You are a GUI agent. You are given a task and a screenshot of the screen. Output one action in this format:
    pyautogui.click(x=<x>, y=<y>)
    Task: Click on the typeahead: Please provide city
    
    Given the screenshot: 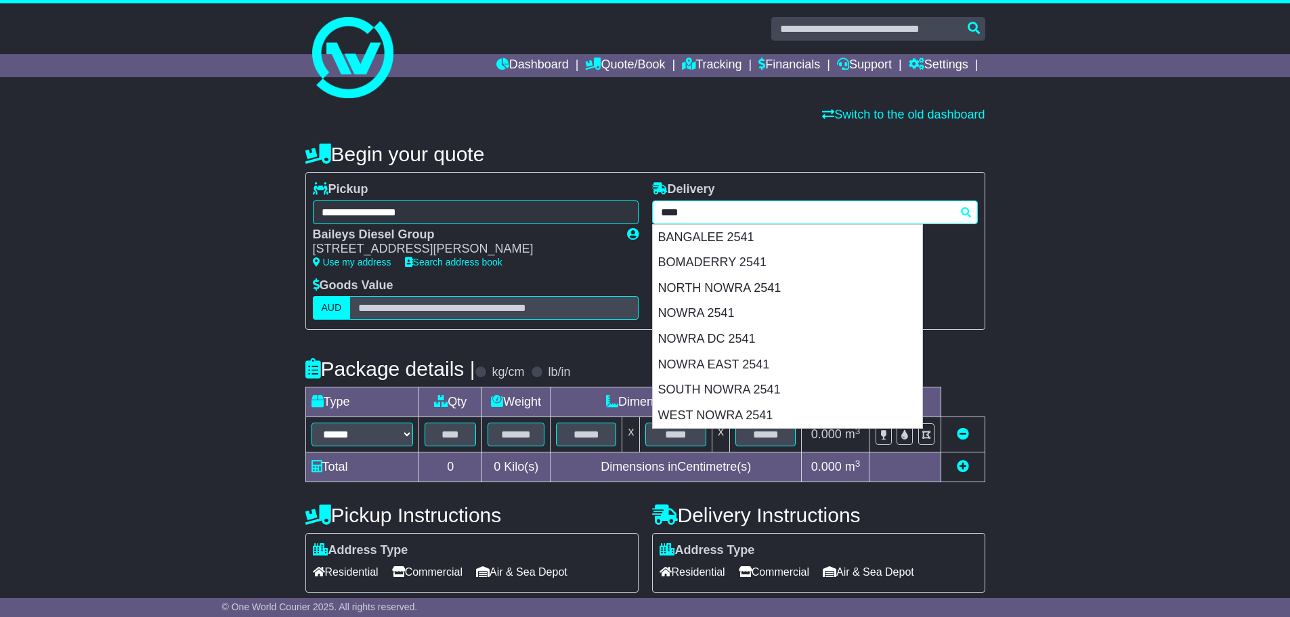 What is the action you would take?
    pyautogui.click(x=814, y=212)
    